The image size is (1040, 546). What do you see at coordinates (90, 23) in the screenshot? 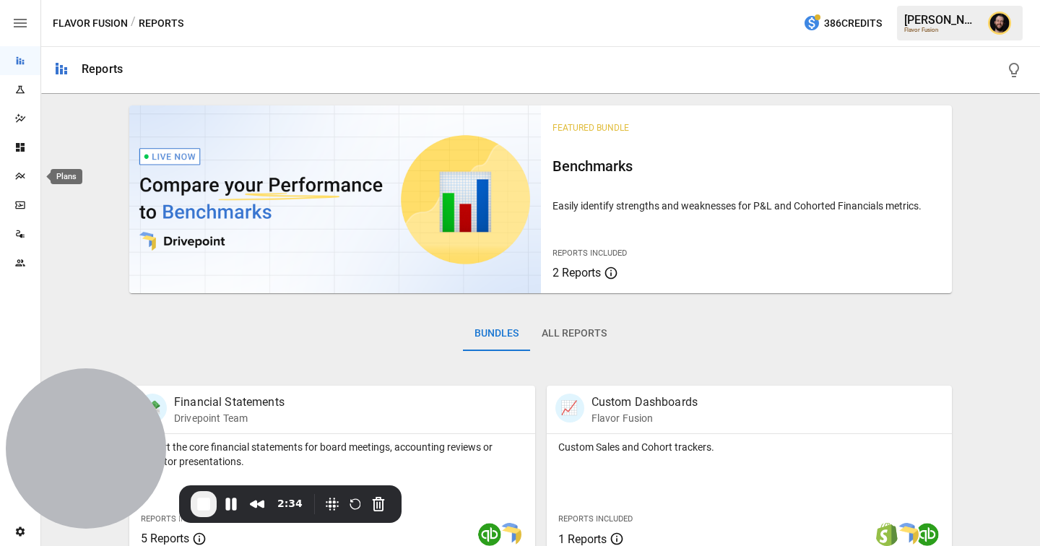
I see `button: Flavor Fusion` at bounding box center [90, 23].